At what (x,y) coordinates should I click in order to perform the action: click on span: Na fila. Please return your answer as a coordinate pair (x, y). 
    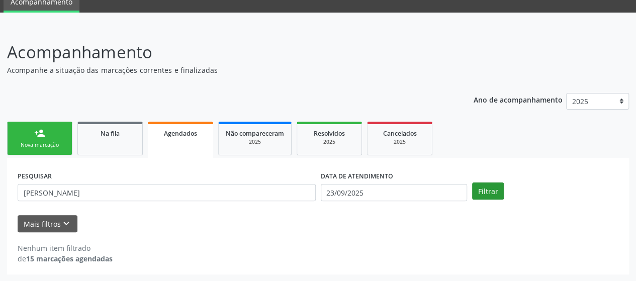
    Looking at the image, I should click on (110, 133).